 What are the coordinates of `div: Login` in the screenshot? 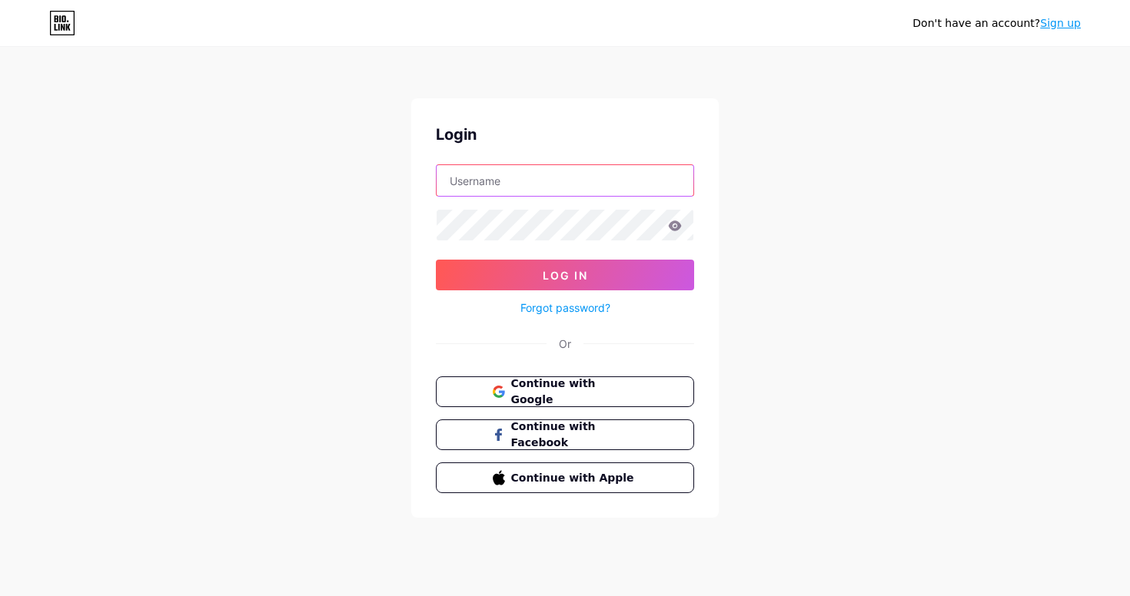 It's located at (565, 135).